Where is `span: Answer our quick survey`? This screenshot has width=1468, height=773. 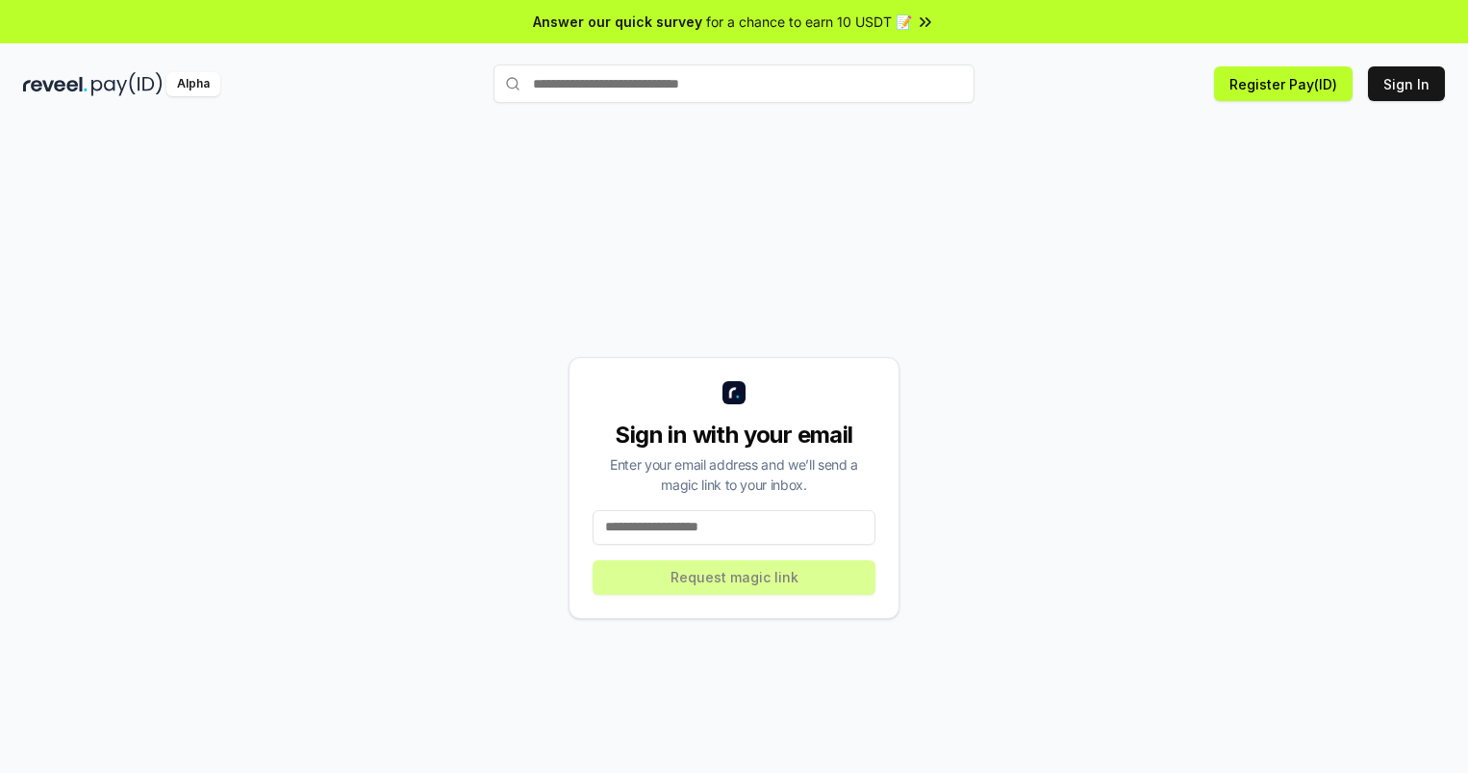 span: Answer our quick survey is located at coordinates (618, 21).